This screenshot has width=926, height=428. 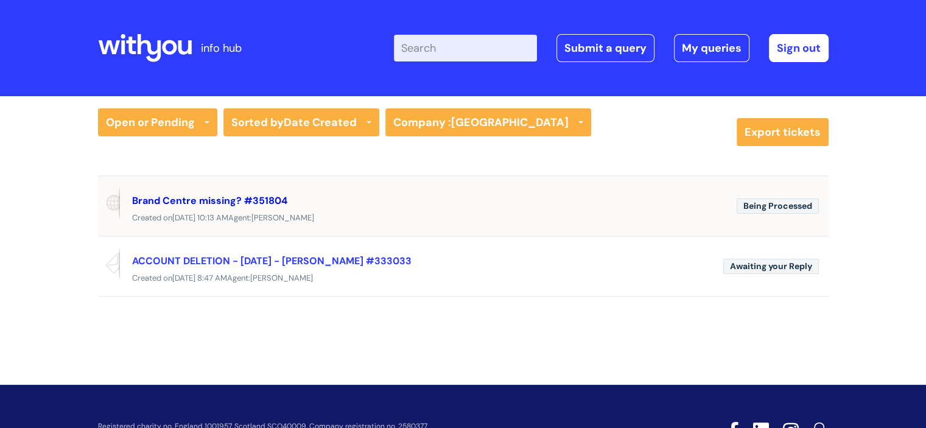 What do you see at coordinates (109, 264) in the screenshot?
I see `span: Reported via email` at bounding box center [109, 264].